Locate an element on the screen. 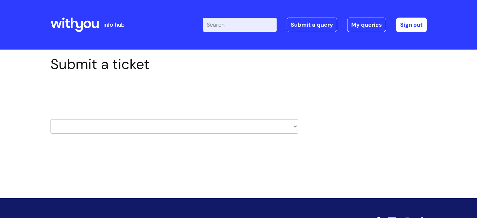 This screenshot has width=477, height=218. a: Submit a query is located at coordinates (312, 25).